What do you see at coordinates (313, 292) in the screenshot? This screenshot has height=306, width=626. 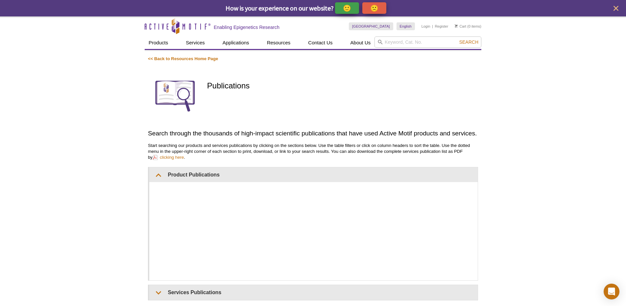 I see `summary: Services Publications` at bounding box center [313, 292].